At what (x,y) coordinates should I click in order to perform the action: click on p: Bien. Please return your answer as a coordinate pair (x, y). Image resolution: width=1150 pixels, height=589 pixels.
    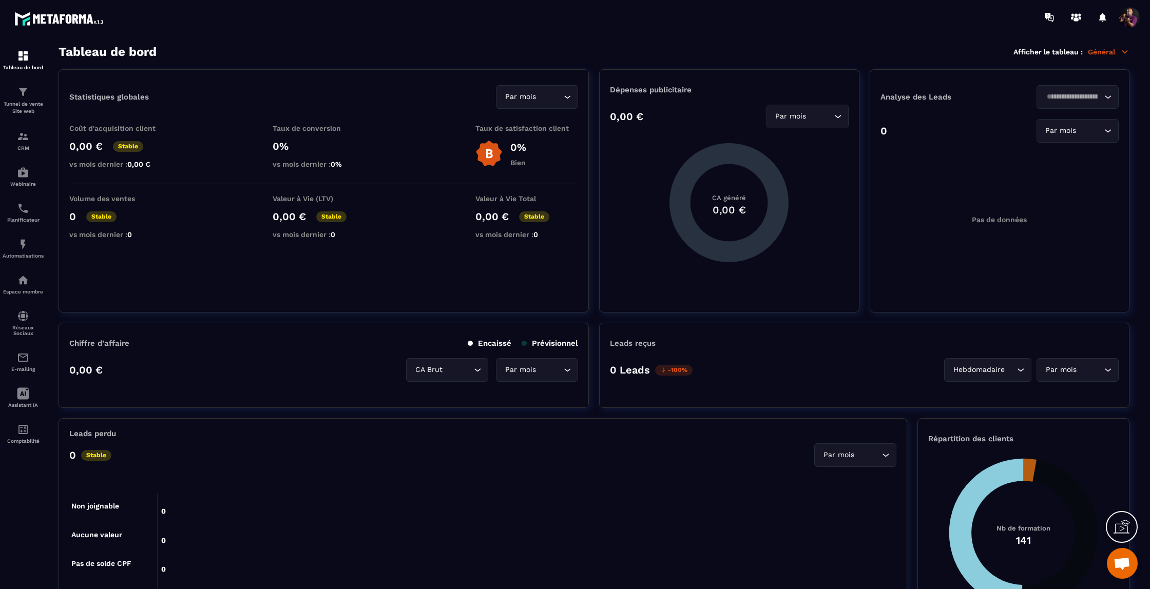
    Looking at the image, I should click on (518, 163).